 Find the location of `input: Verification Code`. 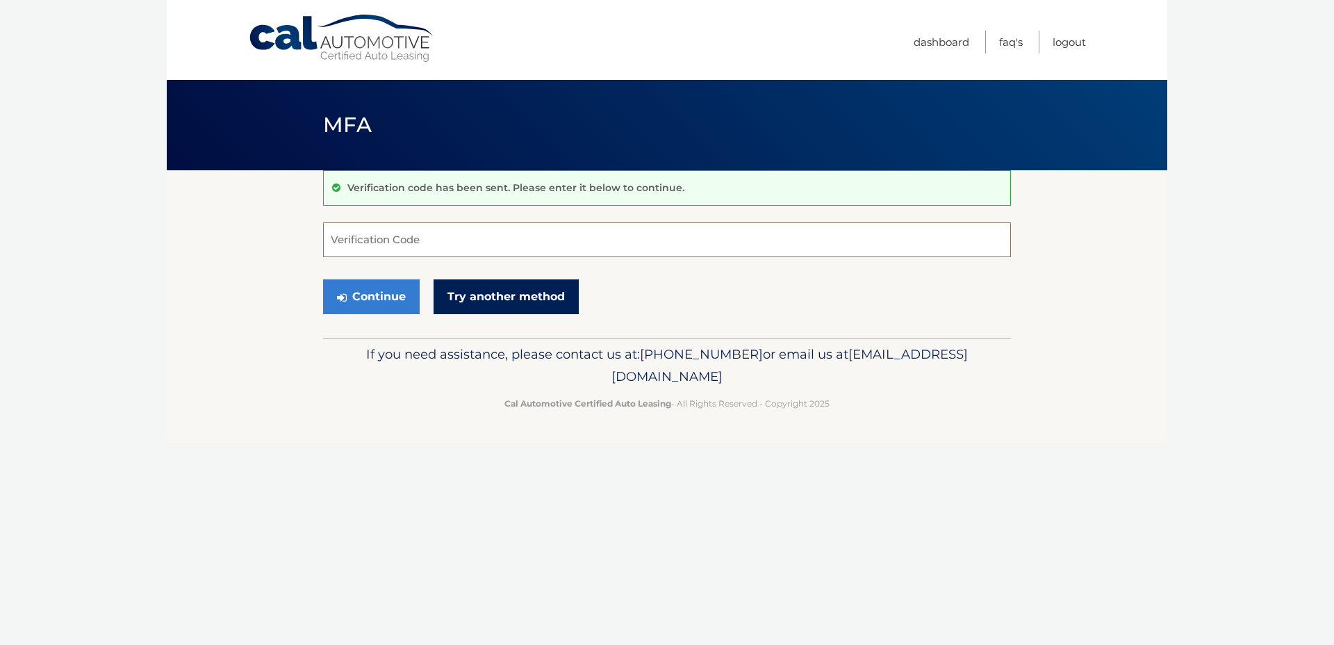

input: Verification Code is located at coordinates (667, 240).